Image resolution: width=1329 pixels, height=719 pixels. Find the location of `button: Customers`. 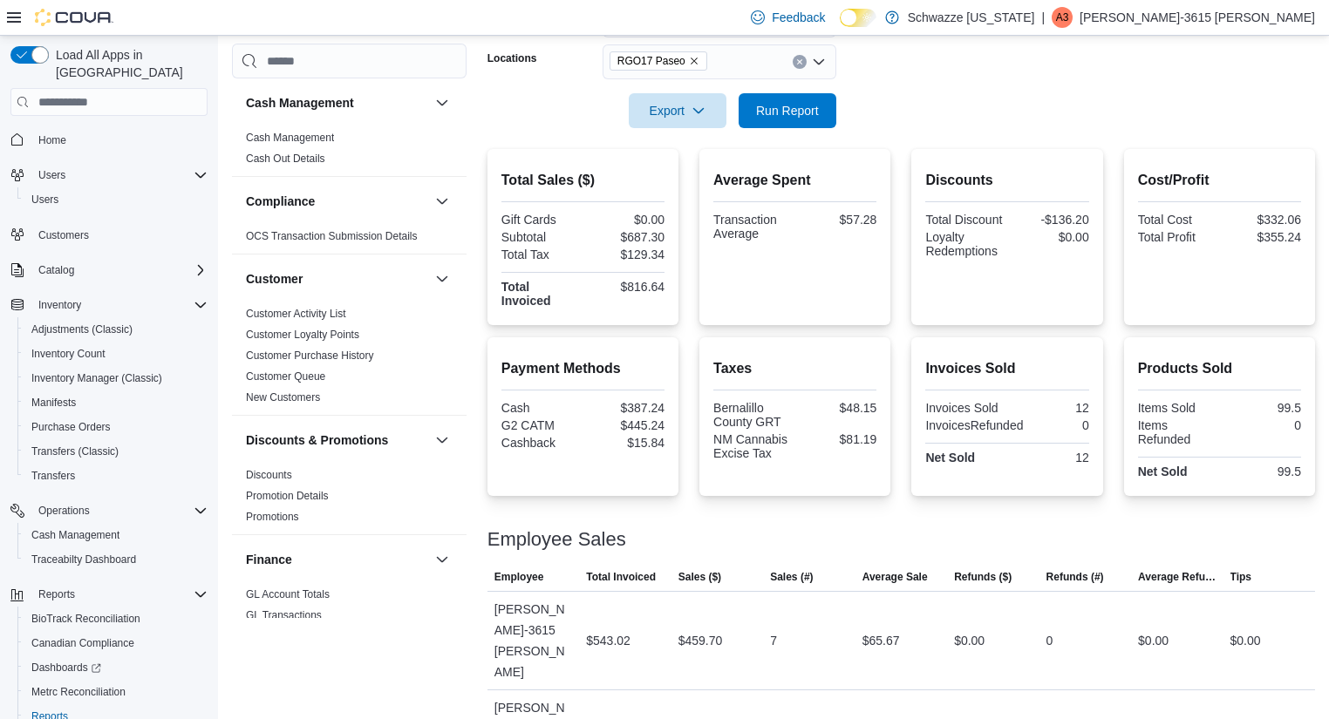

button: Customers is located at coordinates (109, 235).